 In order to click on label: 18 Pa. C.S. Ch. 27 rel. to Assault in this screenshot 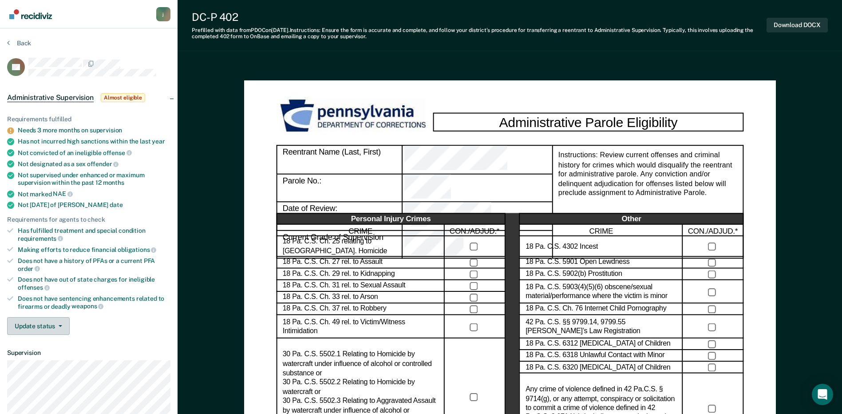, I will do `click(332, 262)`.